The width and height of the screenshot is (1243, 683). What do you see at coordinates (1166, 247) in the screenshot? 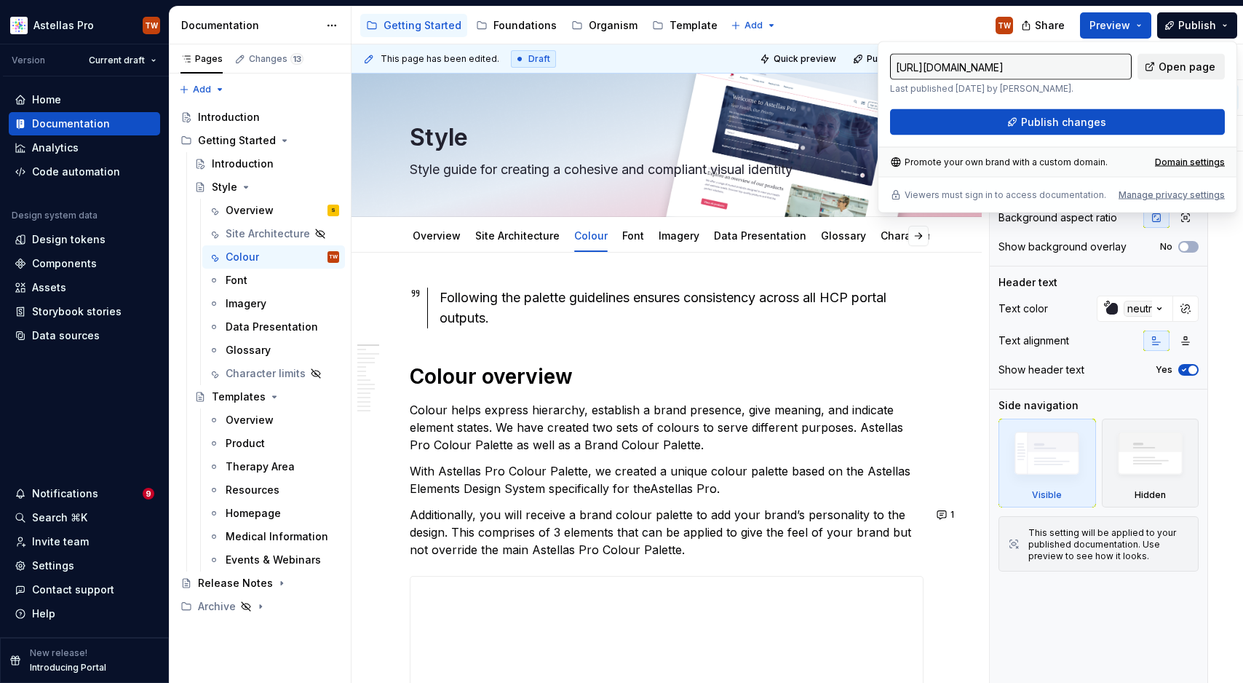
I see `label: No` at bounding box center [1166, 247].